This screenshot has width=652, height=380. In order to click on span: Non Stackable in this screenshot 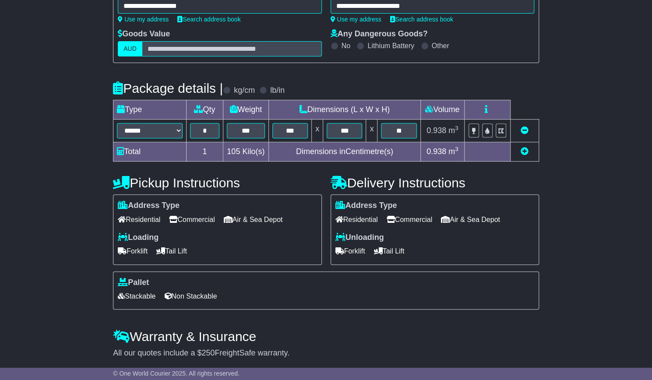, I will do `click(191, 296)`.